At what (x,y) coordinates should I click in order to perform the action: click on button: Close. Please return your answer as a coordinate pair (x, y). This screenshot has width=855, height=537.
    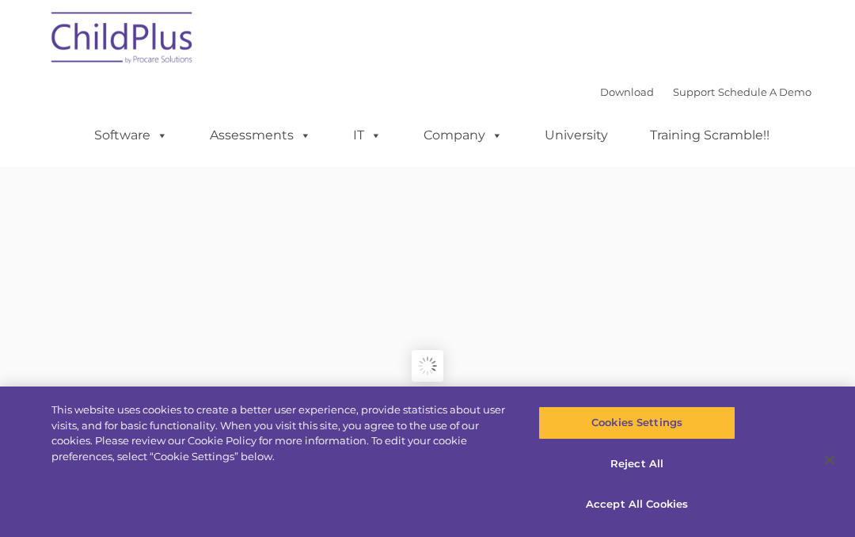
    Looking at the image, I should click on (830, 460).